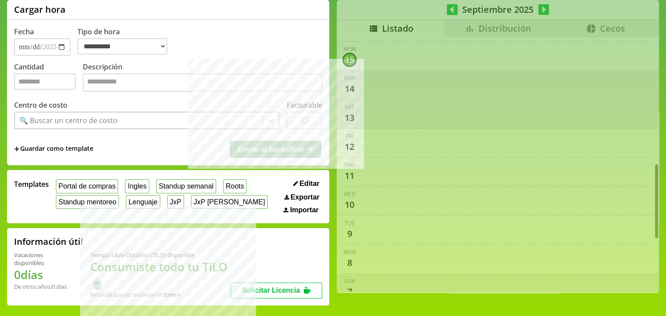 The width and height of the screenshot is (666, 316). What do you see at coordinates (202, 83) in the screenshot?
I see `textarea: Descripción` at bounding box center [202, 83].